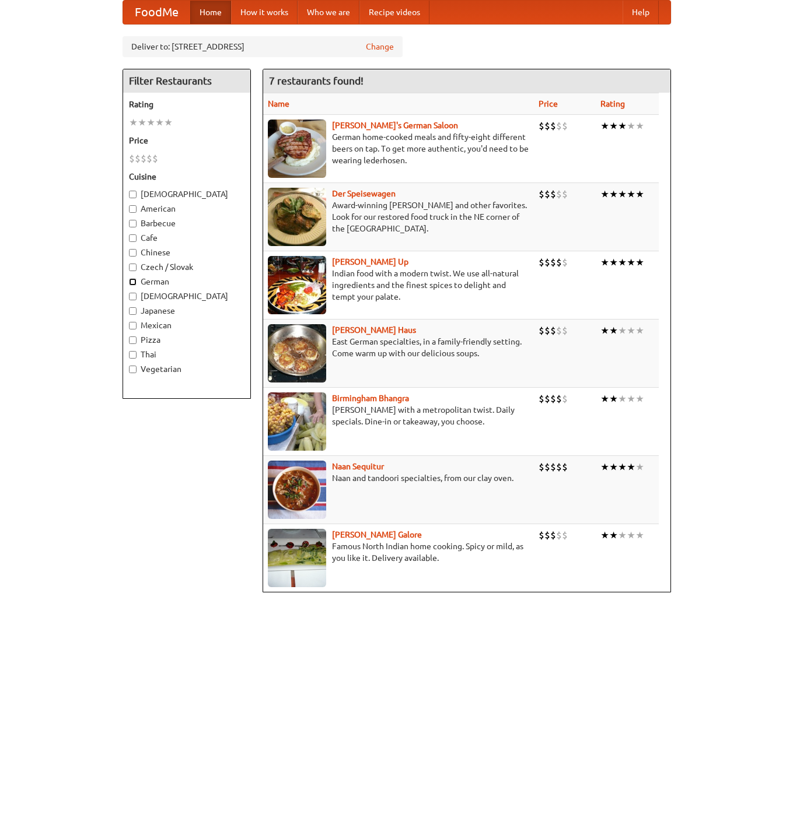 Image resolution: width=793 pixels, height=825 pixels. Describe the element at coordinates (297, 285) in the screenshot. I see `img: curryup.jpg` at that location.